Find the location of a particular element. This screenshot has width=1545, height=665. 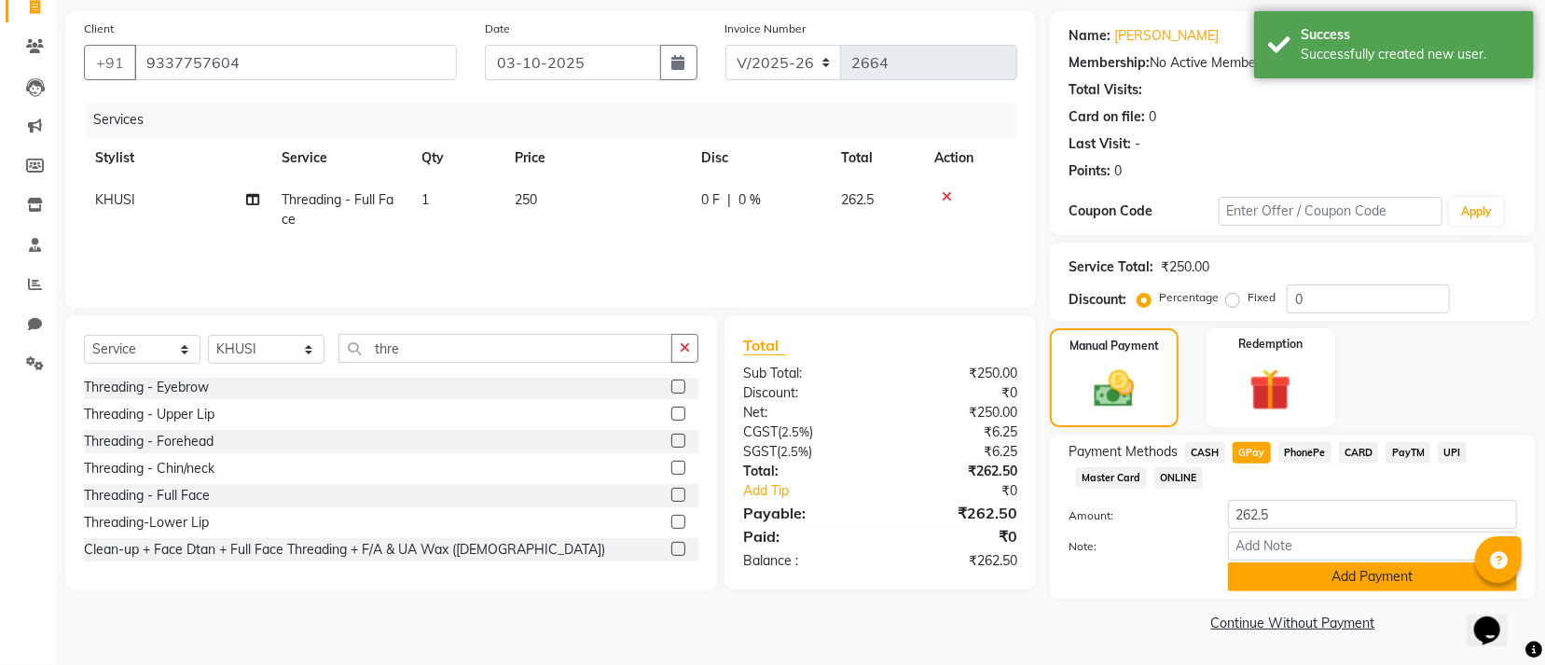

span: UPI is located at coordinates (1452, 452).